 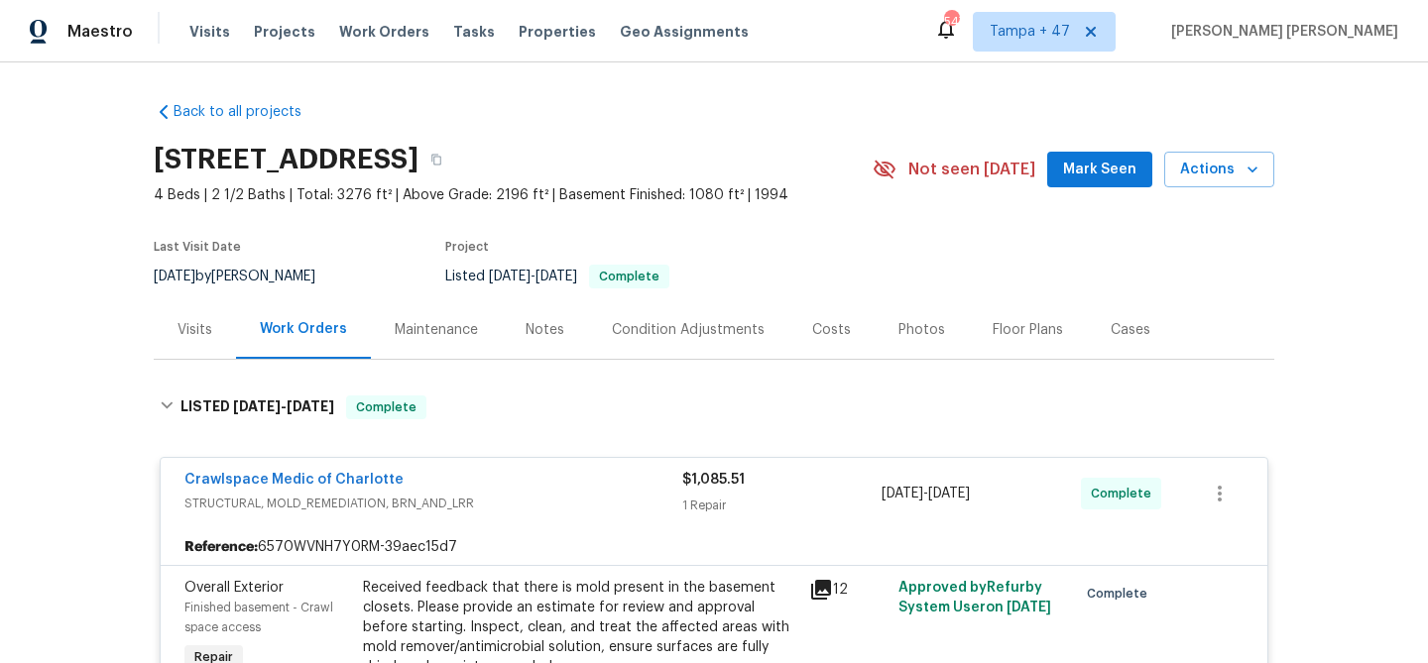 What do you see at coordinates (557, 277) in the screenshot?
I see `span: Listed` at bounding box center [557, 277].